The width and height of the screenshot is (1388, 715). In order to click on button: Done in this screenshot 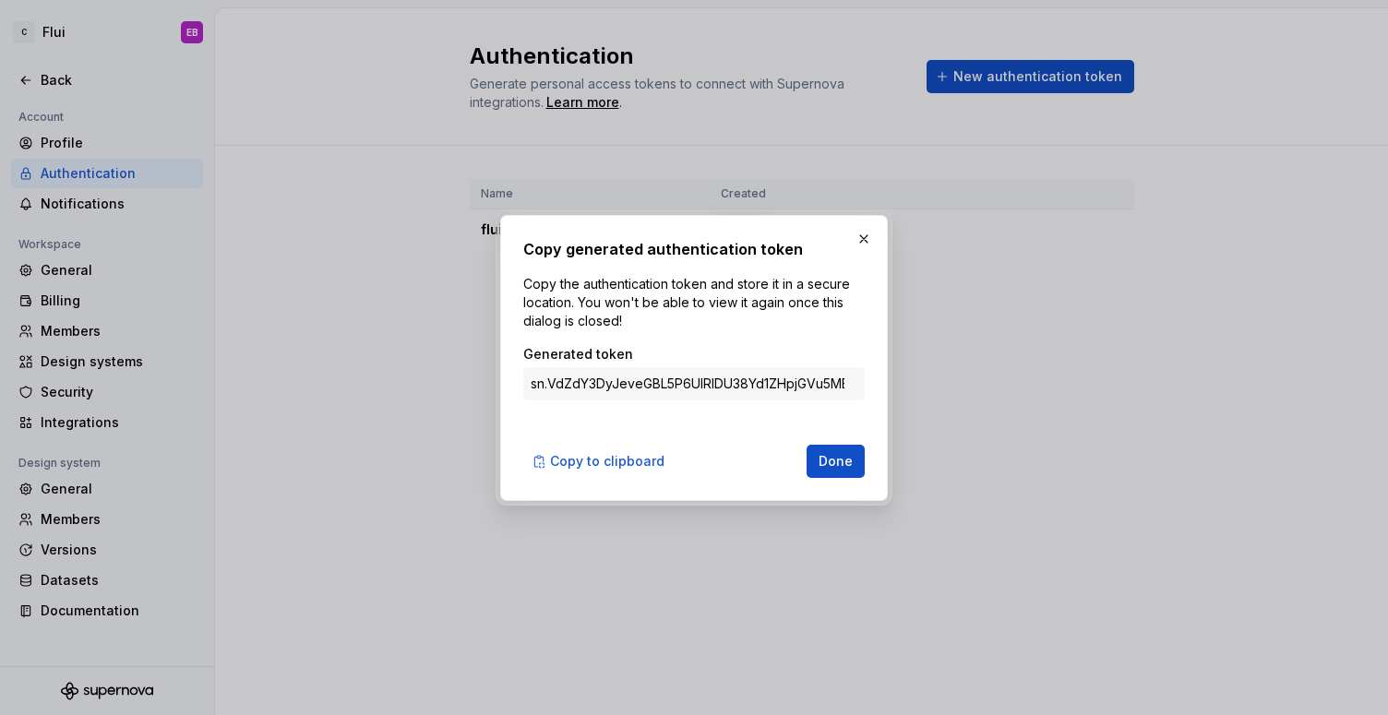, I will do `click(835, 462)`.